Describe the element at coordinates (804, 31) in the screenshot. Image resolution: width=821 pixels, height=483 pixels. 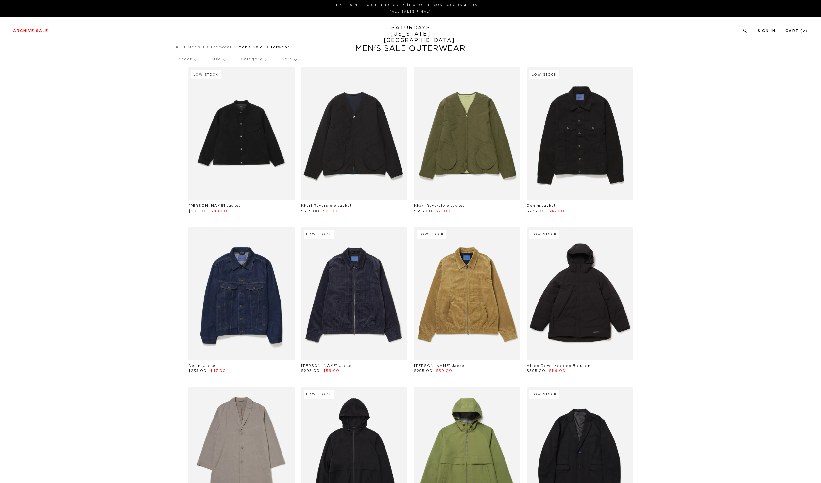
I see `small: 2` at that location.